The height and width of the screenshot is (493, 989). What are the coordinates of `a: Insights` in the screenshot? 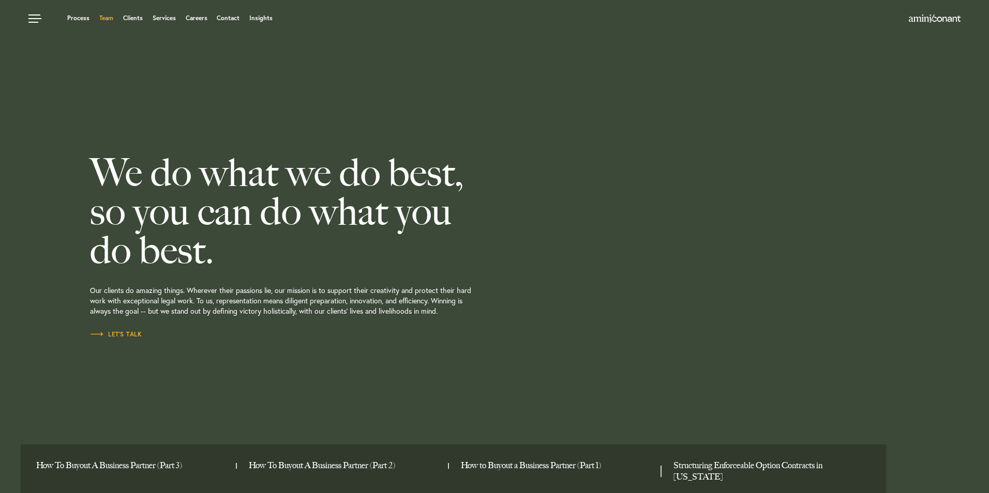 It's located at (261, 18).